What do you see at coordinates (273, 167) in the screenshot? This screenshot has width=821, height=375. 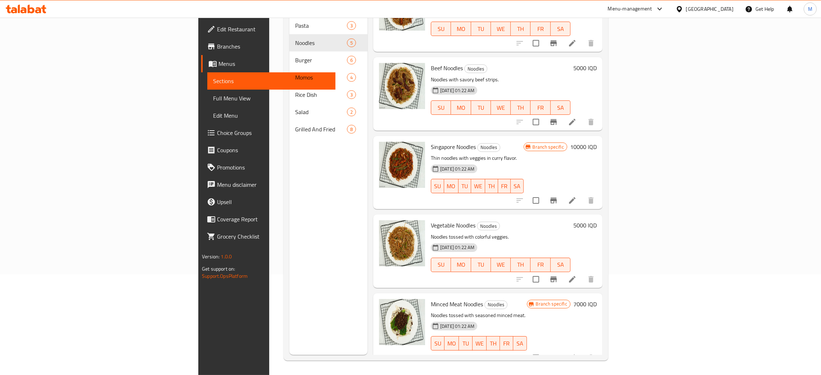 I see `span: Promotions` at bounding box center [273, 167].